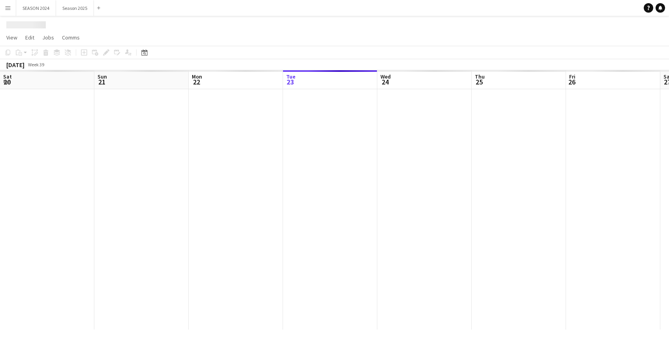  I want to click on a: View, so click(12, 37).